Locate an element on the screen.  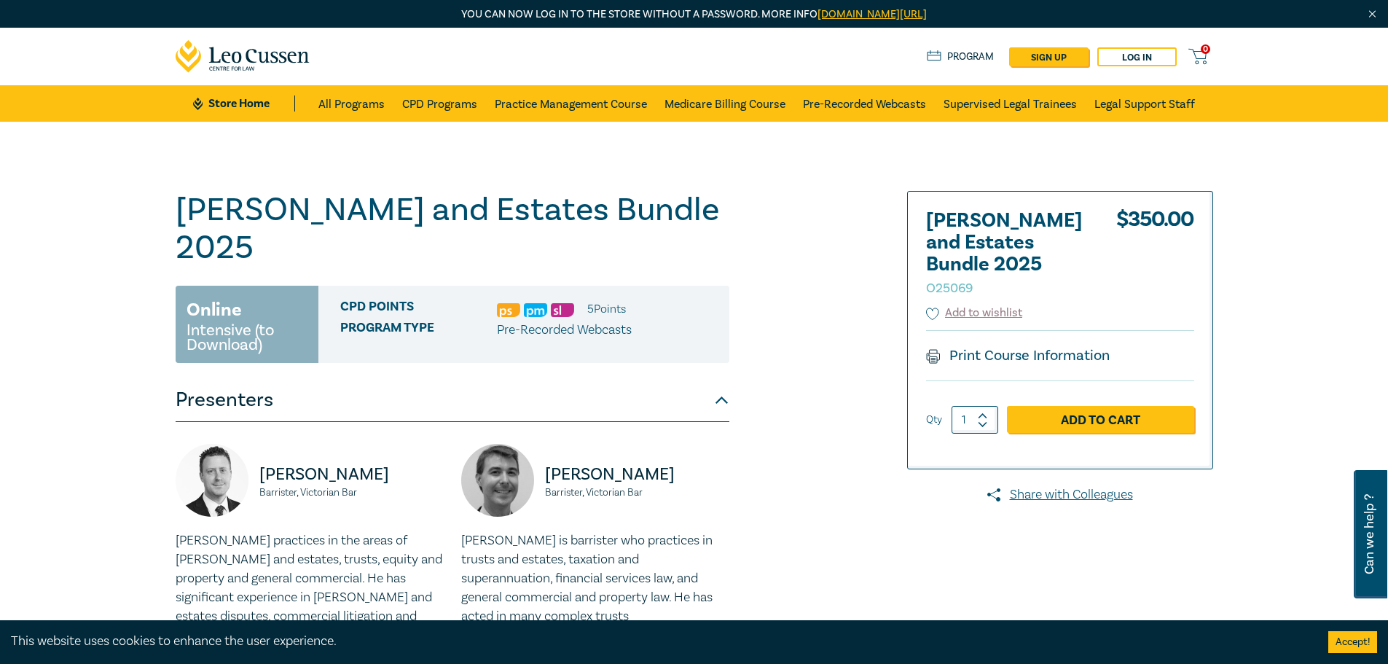
img: Substantive Law is located at coordinates (562, 310).